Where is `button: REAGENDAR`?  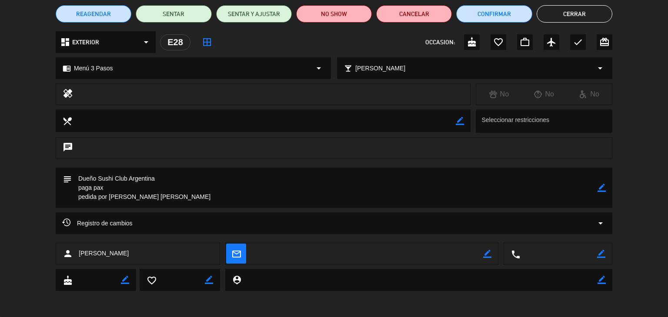 button: REAGENDAR is located at coordinates (93, 14).